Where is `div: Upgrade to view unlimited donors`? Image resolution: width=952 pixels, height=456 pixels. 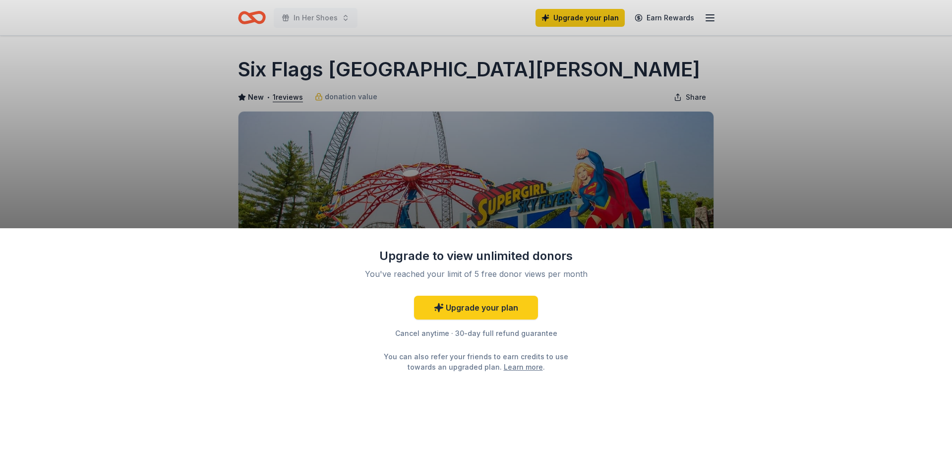 div: Upgrade to view unlimited donors is located at coordinates (476, 256).